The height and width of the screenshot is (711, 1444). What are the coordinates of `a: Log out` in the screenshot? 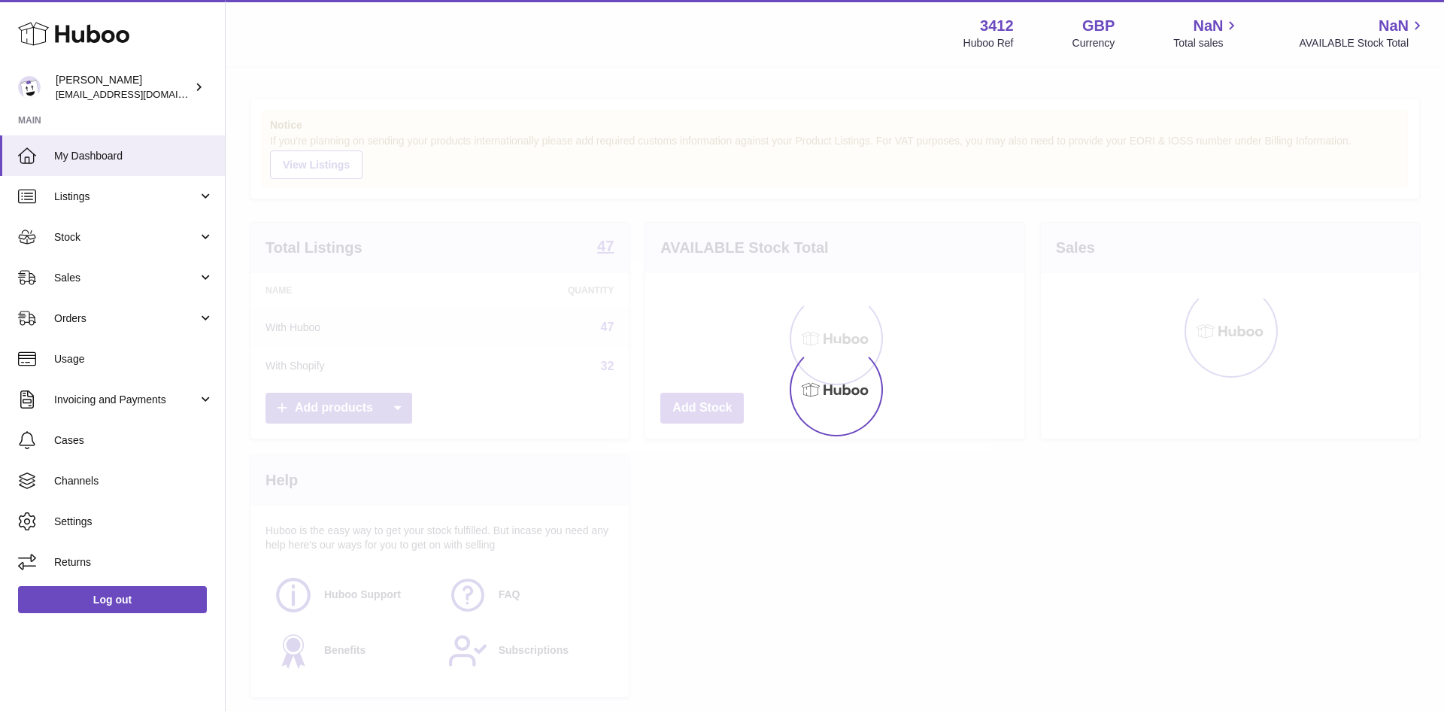 It's located at (112, 600).